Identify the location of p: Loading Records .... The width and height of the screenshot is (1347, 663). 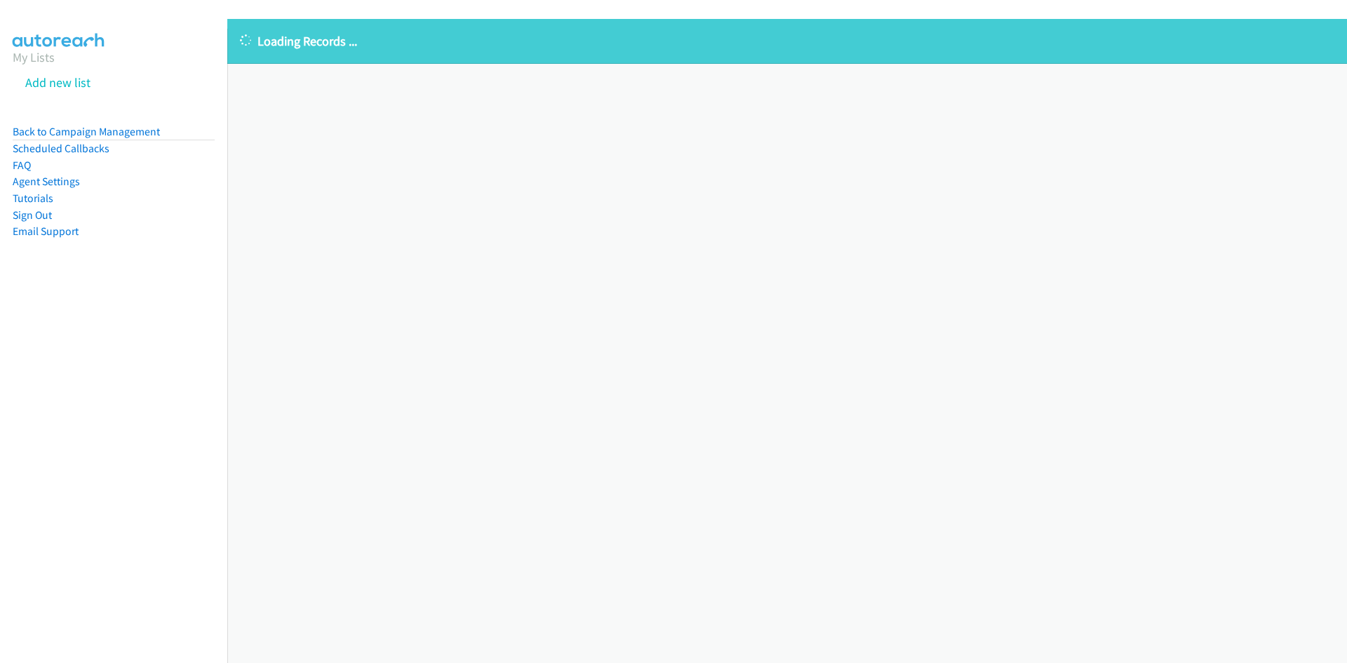
(787, 41).